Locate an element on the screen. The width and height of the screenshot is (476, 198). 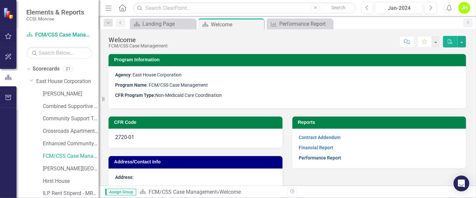
a: Landing Page is located at coordinates (163, 24).